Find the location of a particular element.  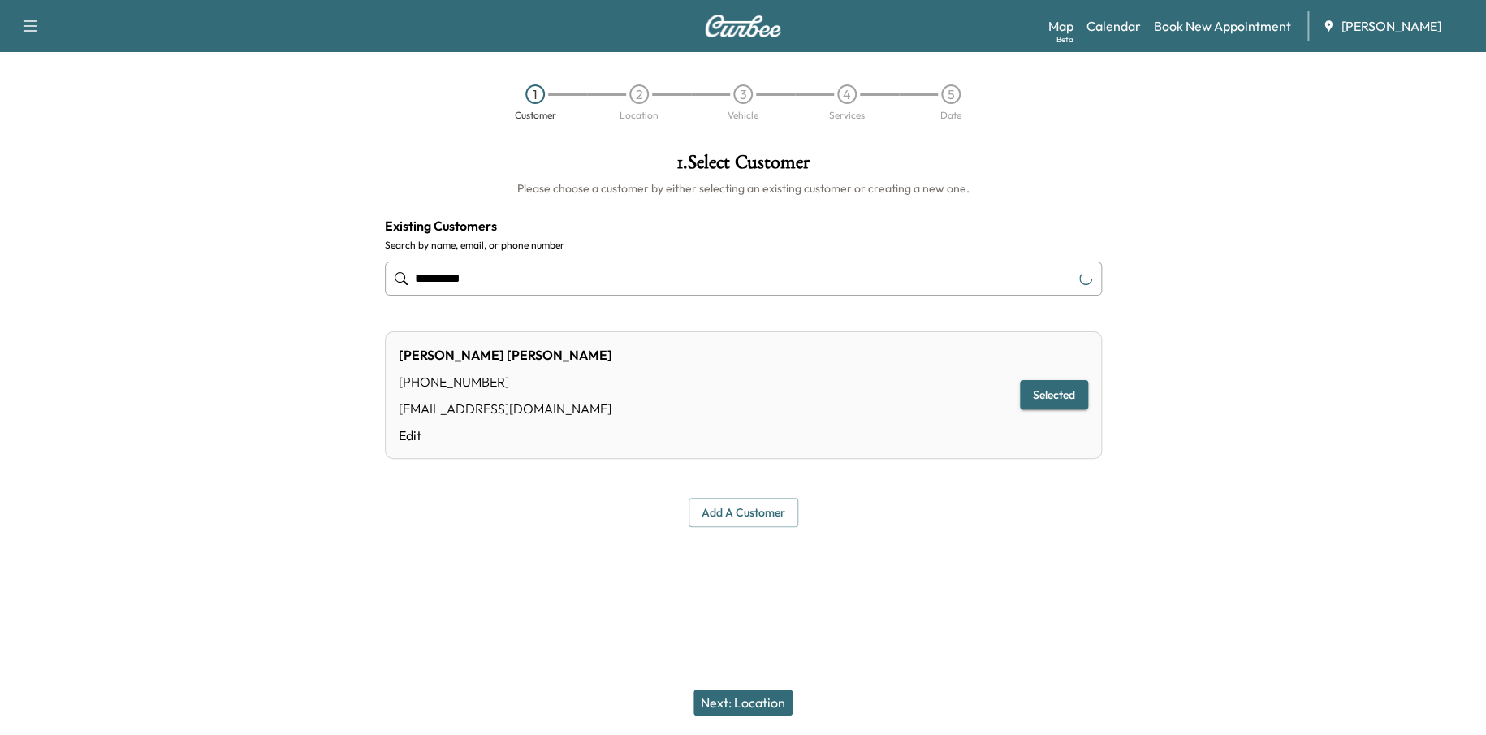

div: 2 is located at coordinates (639, 94).